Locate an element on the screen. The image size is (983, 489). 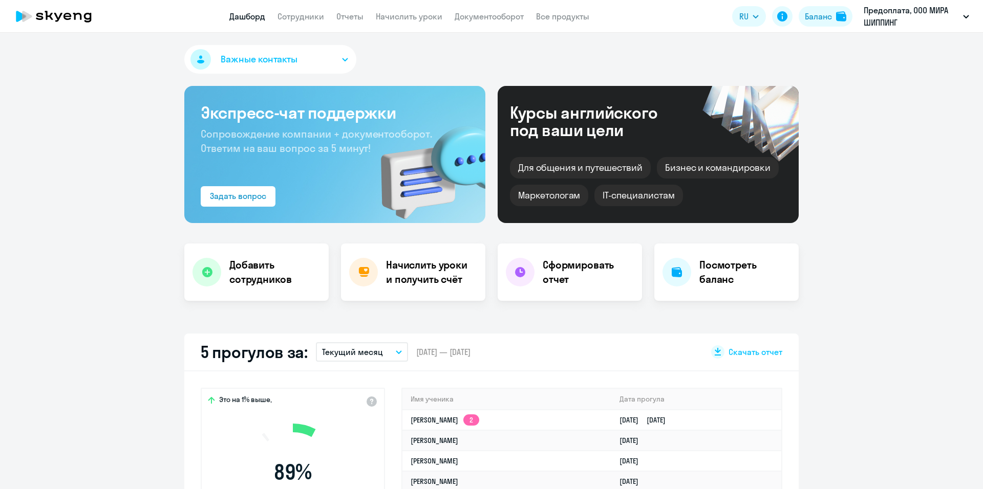
button: Важные контакты is located at coordinates (270, 59).